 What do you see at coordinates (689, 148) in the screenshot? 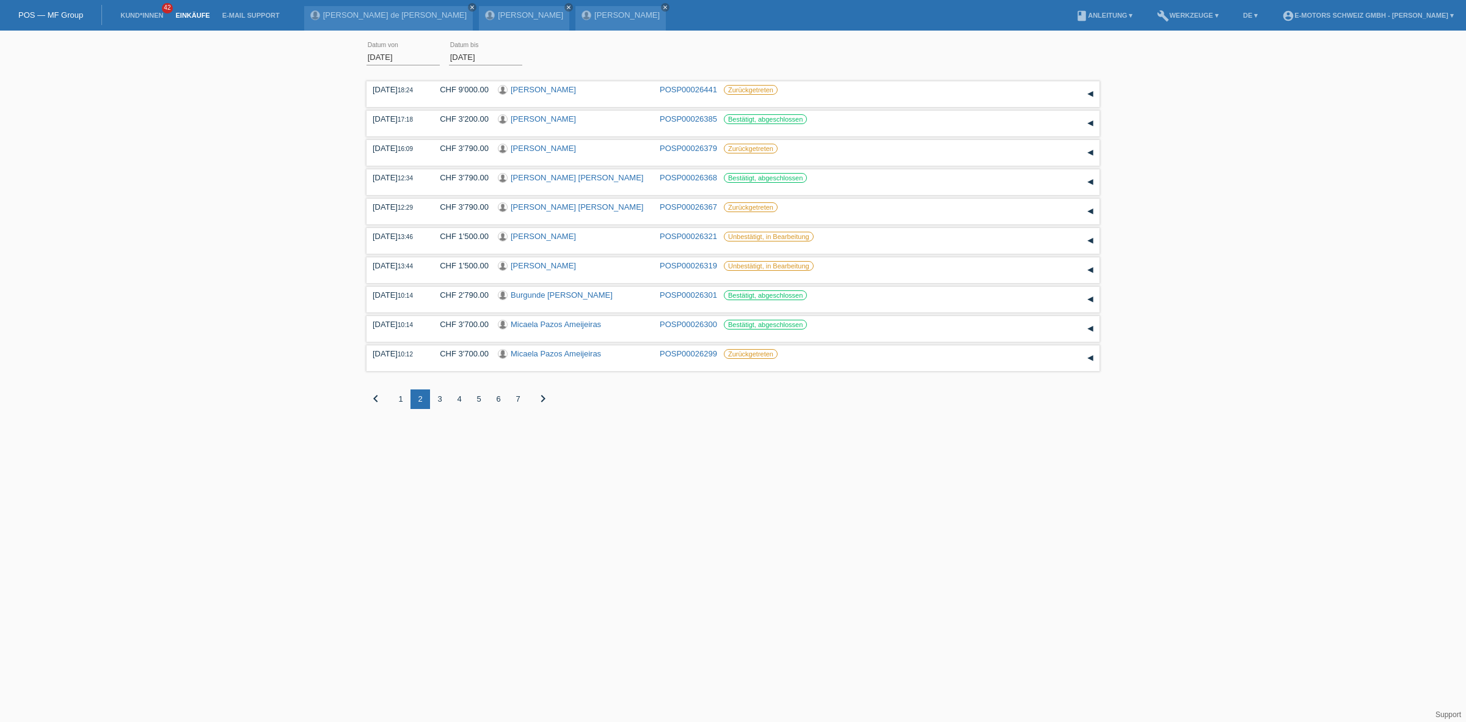
I see `a: POSP00026379` at bounding box center [689, 148].